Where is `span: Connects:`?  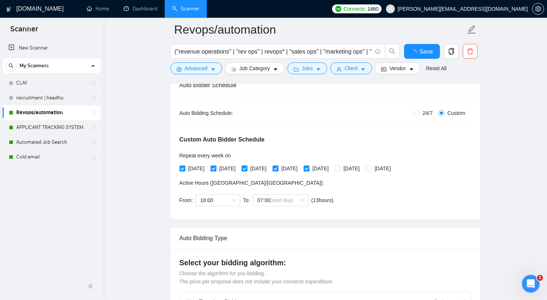 span: Connects: is located at coordinates (354, 9).